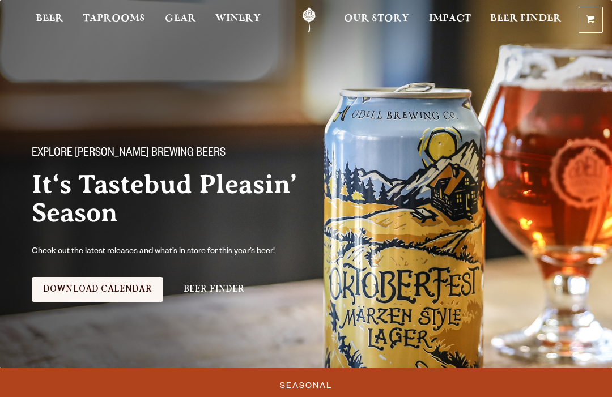  What do you see at coordinates (526, 19) in the screenshot?
I see `span: Beer Finder` at bounding box center [526, 19].